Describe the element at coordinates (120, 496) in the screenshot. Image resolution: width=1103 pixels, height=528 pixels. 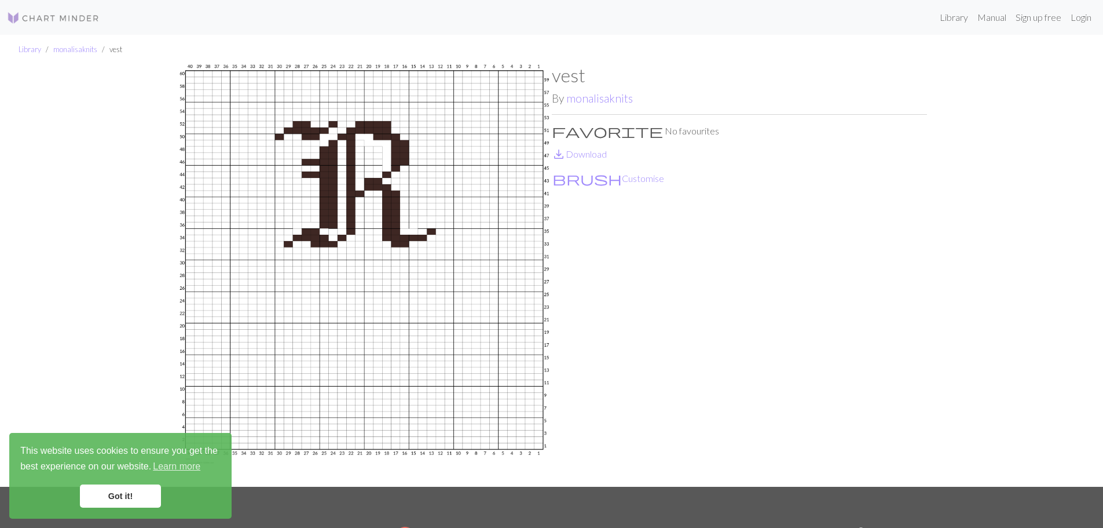
I see `a: dismiss cookie message` at that location.